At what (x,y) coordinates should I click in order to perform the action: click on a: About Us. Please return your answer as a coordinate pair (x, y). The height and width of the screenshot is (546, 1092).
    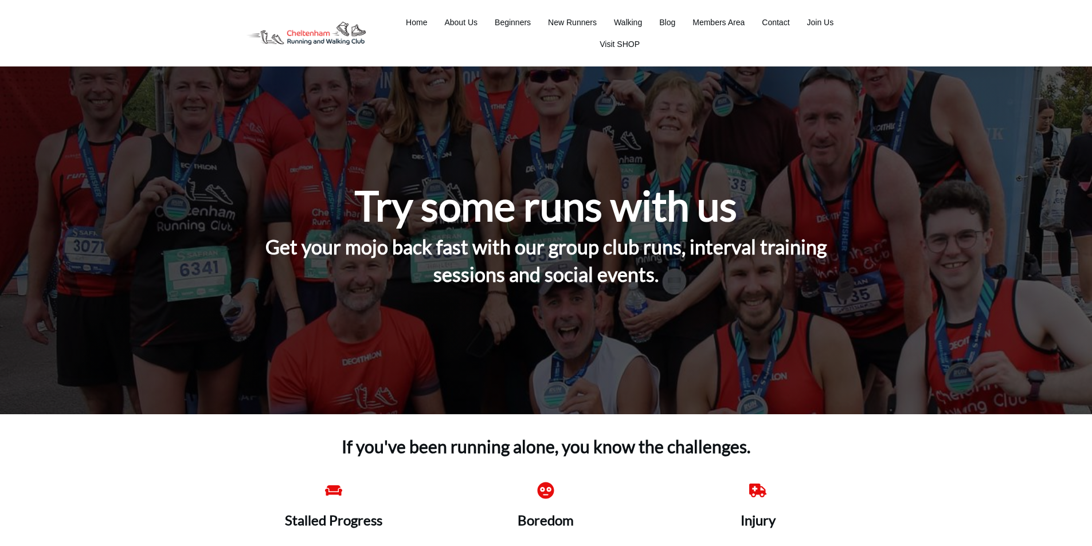
    Looking at the image, I should click on (461, 22).